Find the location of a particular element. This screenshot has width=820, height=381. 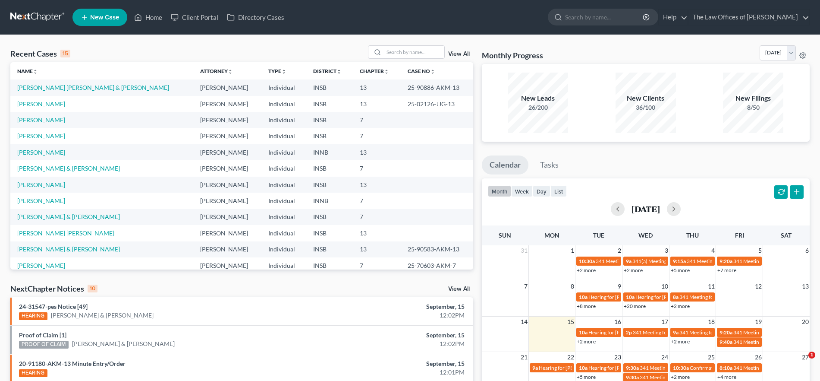

span: 5 is located at coordinates (760, 250).